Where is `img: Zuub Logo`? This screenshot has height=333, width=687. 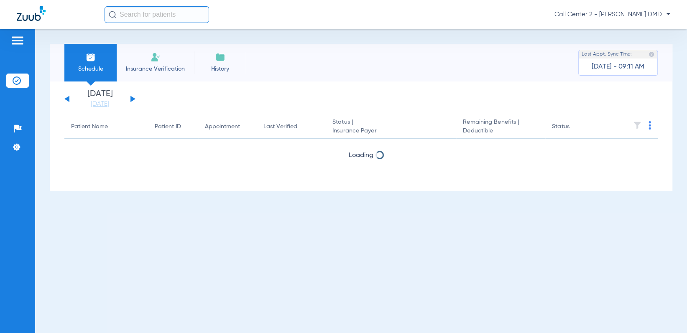 img: Zuub Logo is located at coordinates (31, 13).